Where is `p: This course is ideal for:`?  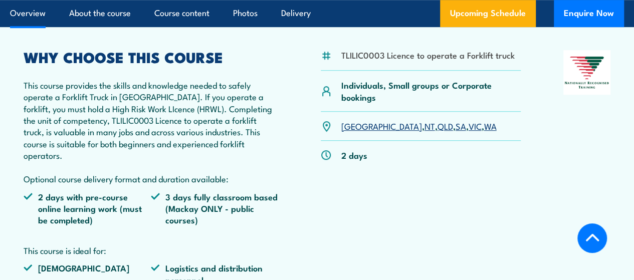
p: This course is ideal for: is located at coordinates (151, 250).